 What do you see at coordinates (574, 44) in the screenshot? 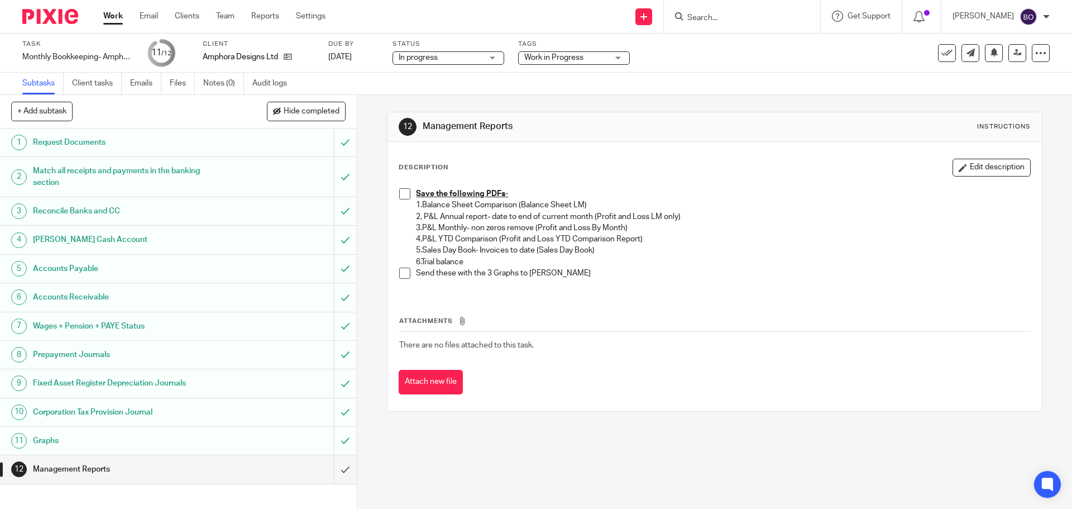
I see `label: Tags` at bounding box center [574, 44].